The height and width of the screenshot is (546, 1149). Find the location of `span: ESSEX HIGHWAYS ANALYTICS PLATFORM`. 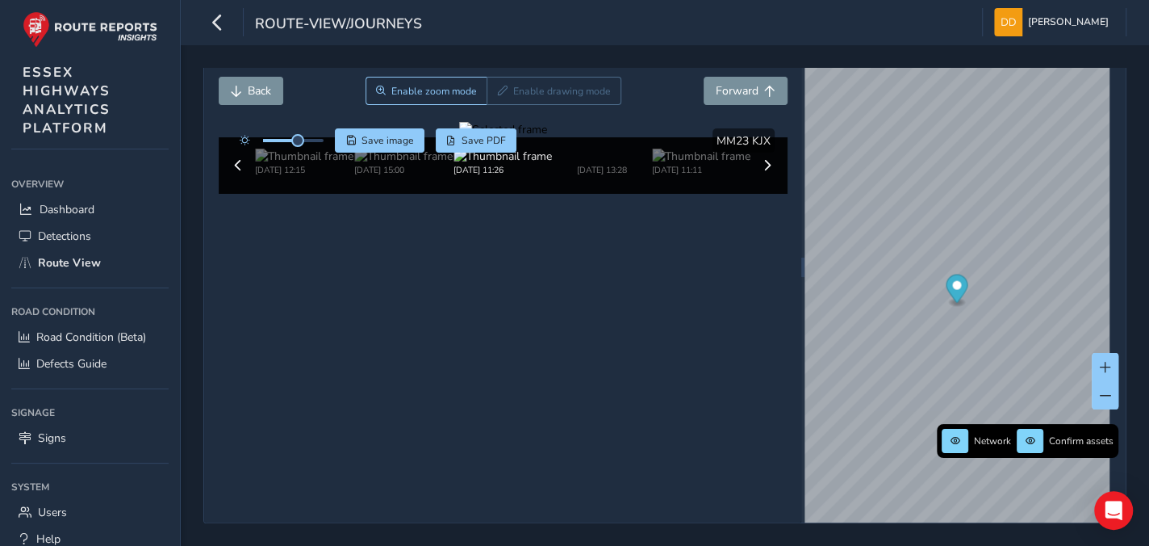

span: ESSEX HIGHWAYS ANALYTICS PLATFORM is located at coordinates (66, 100).